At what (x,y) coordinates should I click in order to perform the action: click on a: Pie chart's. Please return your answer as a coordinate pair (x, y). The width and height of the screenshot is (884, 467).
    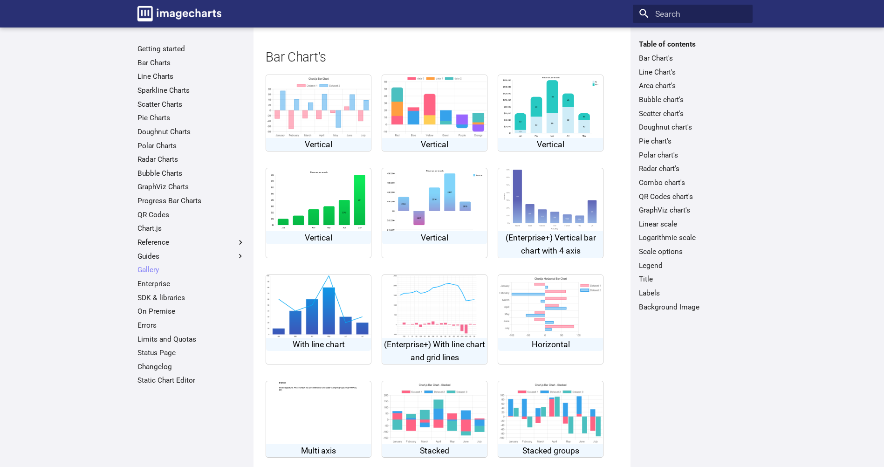
    Looking at the image, I should click on (692, 141).